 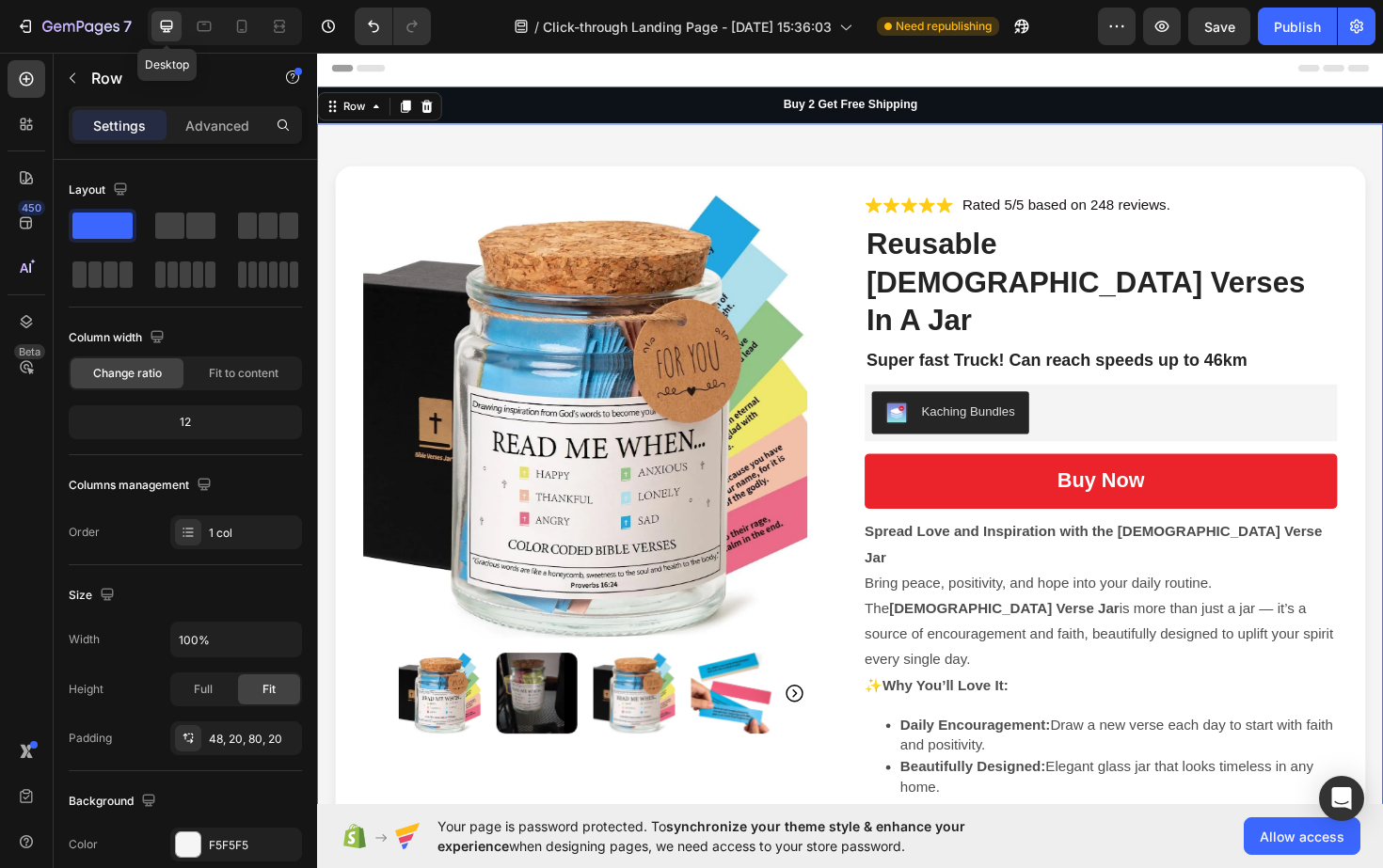 I want to click on p: Super fast Truck! Can reach speeds up to 46km, so click(x=829, y=328).